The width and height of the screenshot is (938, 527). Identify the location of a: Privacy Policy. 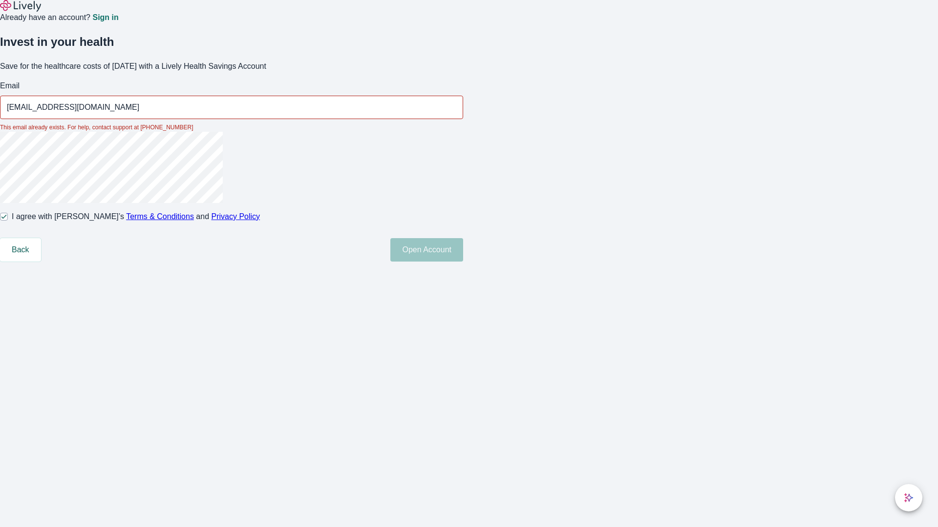
(236, 216).